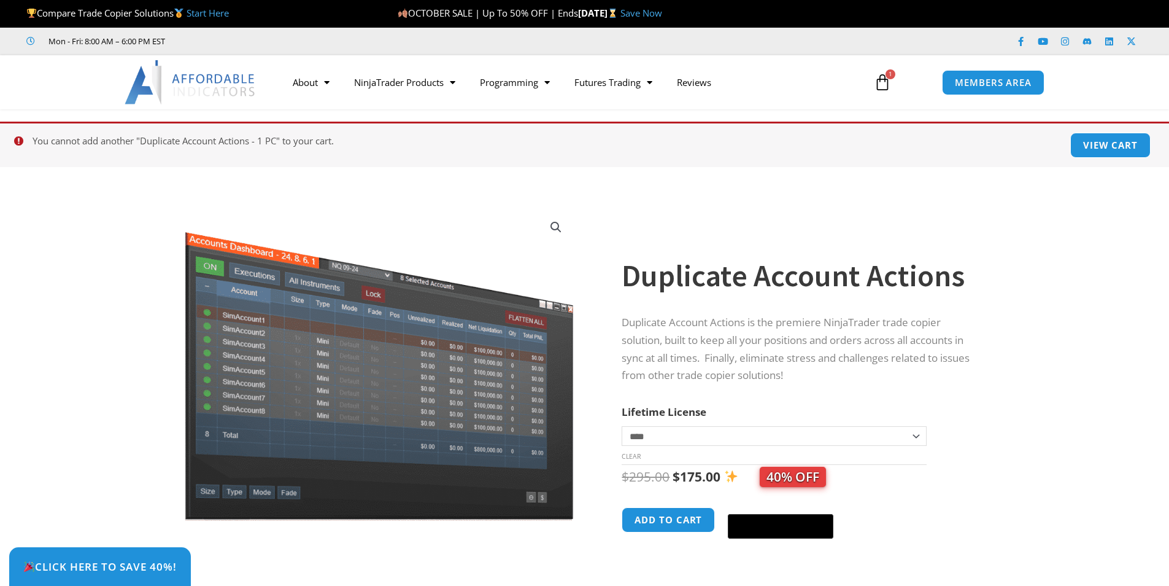 The width and height of the screenshot is (1169, 586). I want to click on a: Futures Trading, so click(613, 82).